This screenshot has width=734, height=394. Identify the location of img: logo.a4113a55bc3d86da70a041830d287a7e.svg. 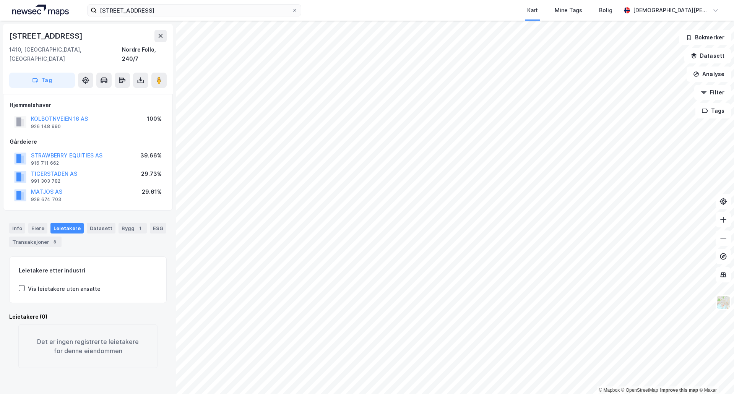
(41, 10).